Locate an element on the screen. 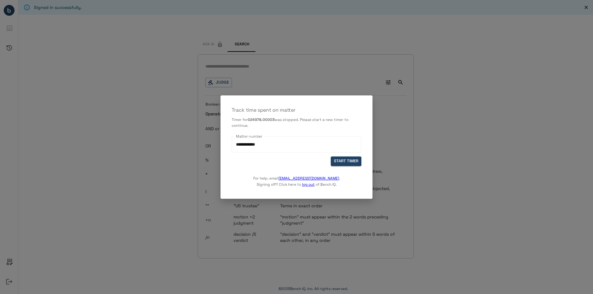 Image resolution: width=593 pixels, height=294 pixels. label: Matter number is located at coordinates (249, 136).